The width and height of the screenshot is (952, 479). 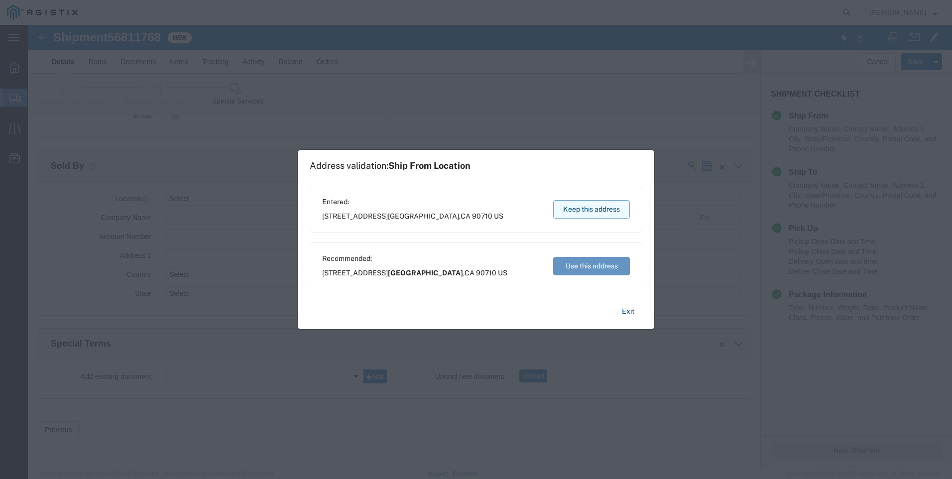 What do you see at coordinates (591, 209) in the screenshot?
I see `button: Keep this address` at bounding box center [591, 209].